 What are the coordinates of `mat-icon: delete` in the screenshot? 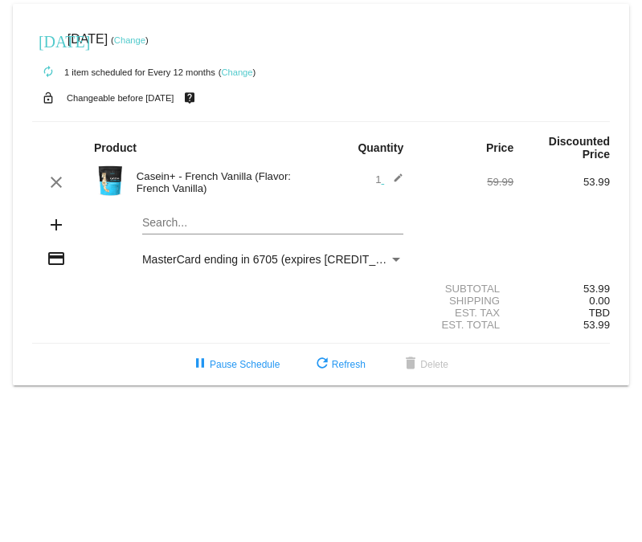 It's located at (410, 365).